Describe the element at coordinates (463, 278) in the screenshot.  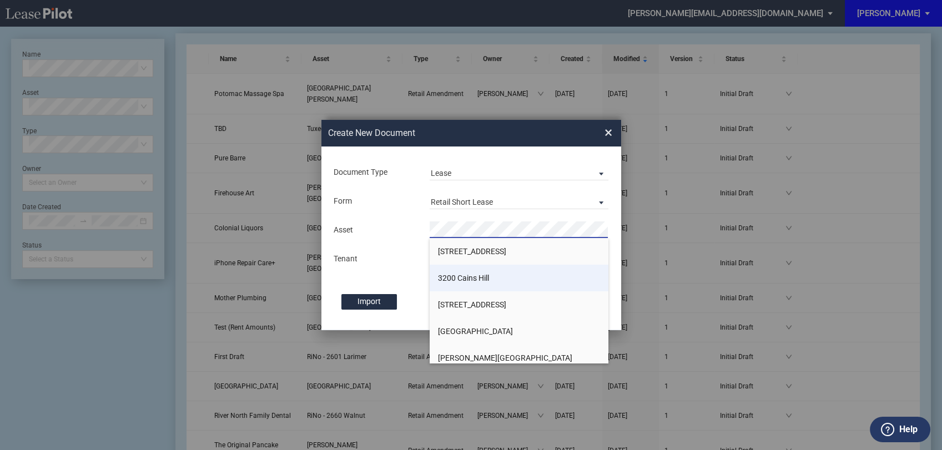
I see `span: 3200 Cains Hill` at that location.